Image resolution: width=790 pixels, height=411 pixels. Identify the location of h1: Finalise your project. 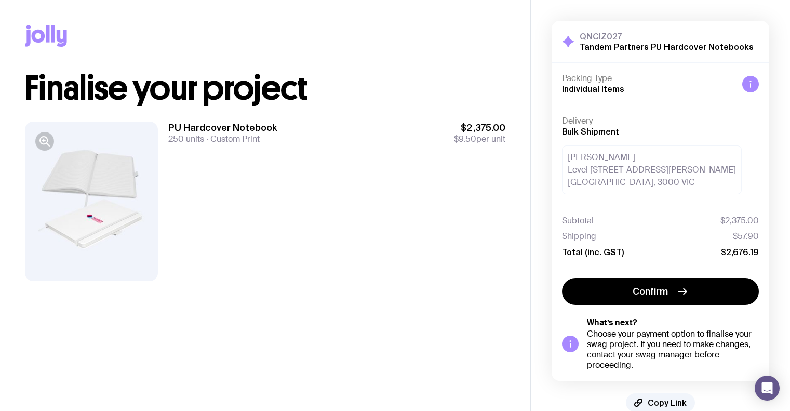
(265, 88).